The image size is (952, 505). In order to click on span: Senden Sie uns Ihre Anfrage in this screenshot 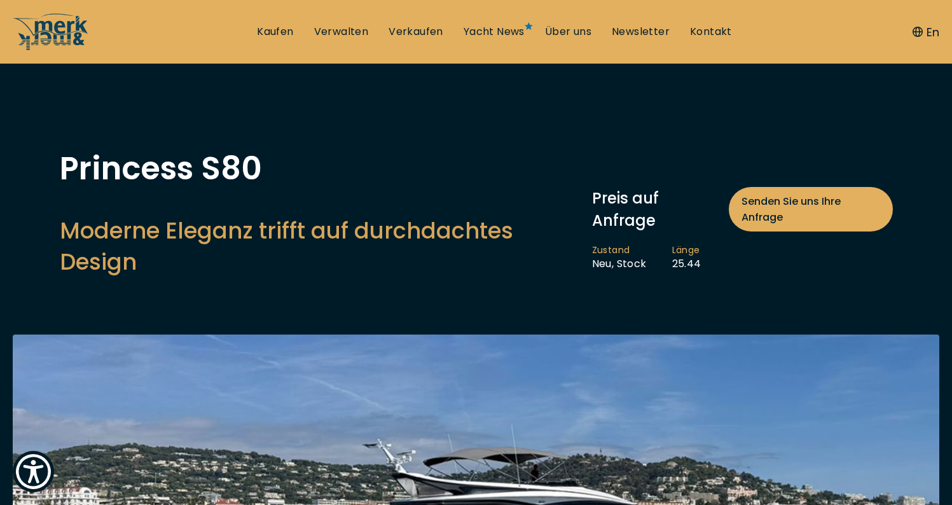, I will do `click(810, 209)`.